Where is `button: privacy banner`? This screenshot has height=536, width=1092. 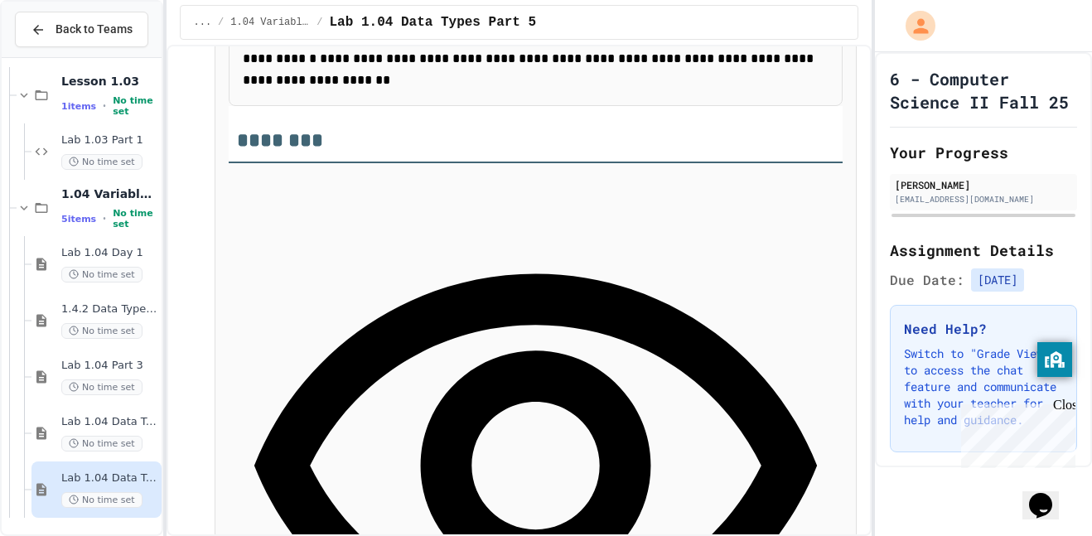
button: privacy banner is located at coordinates (1055, 360).